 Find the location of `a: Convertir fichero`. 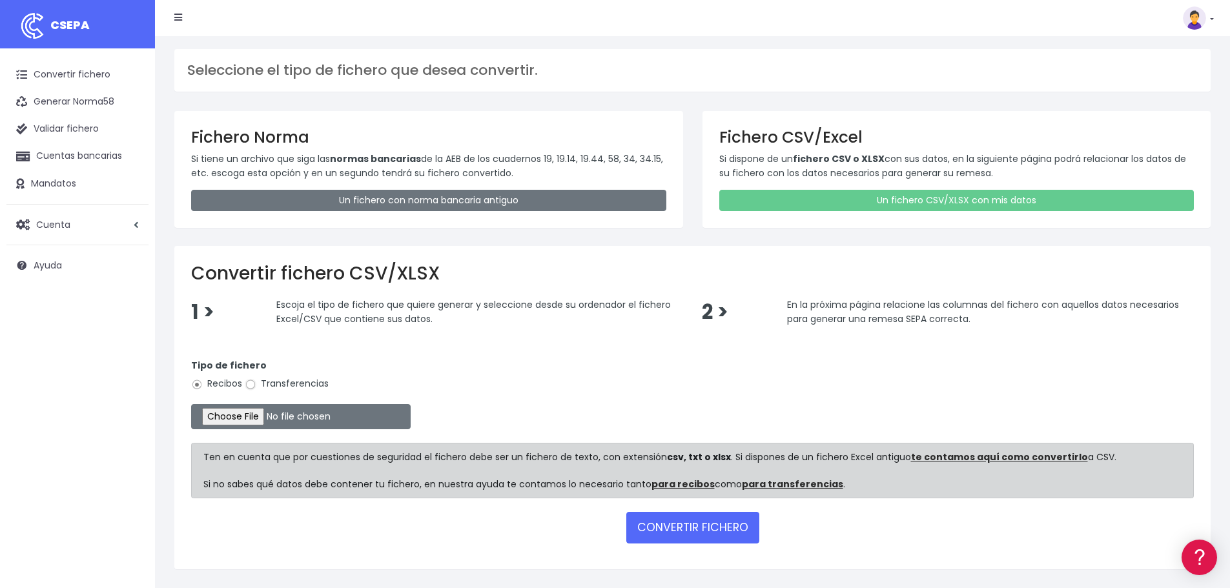

a: Convertir fichero is located at coordinates (77, 75).